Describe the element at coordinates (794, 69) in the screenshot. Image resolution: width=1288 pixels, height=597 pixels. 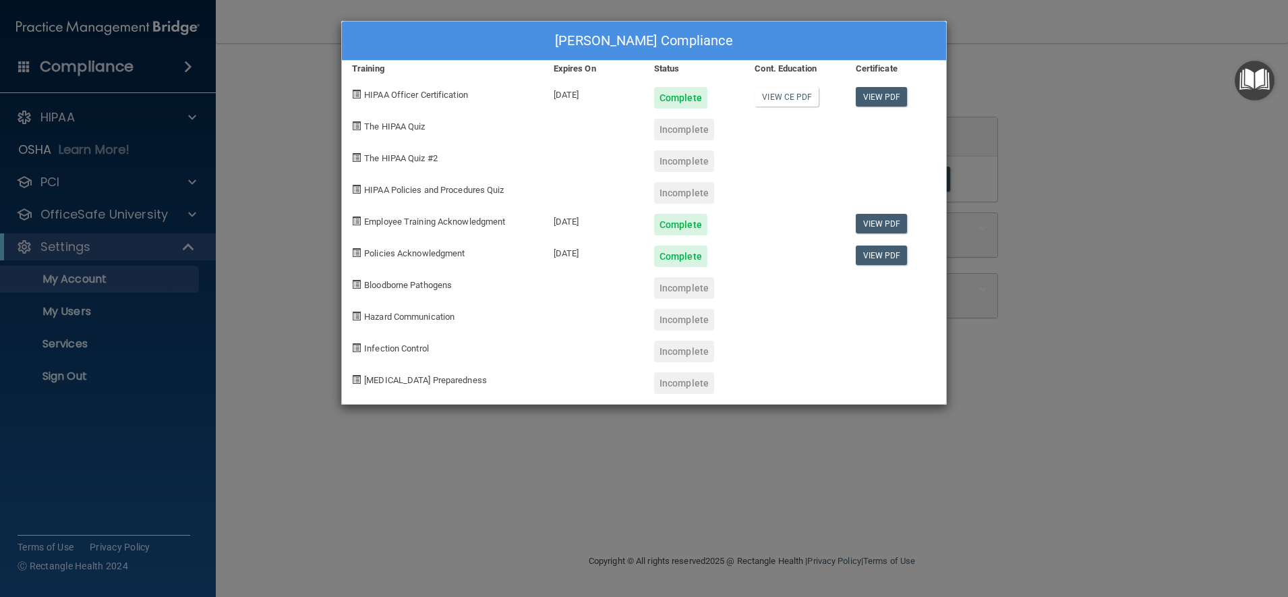
I see `div: Cont. Education` at that location.